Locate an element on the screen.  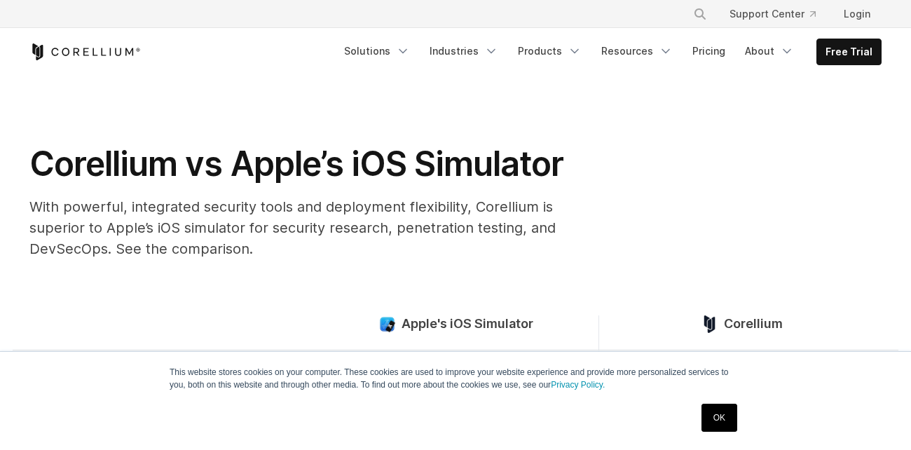
a: Industries is located at coordinates (464, 51).